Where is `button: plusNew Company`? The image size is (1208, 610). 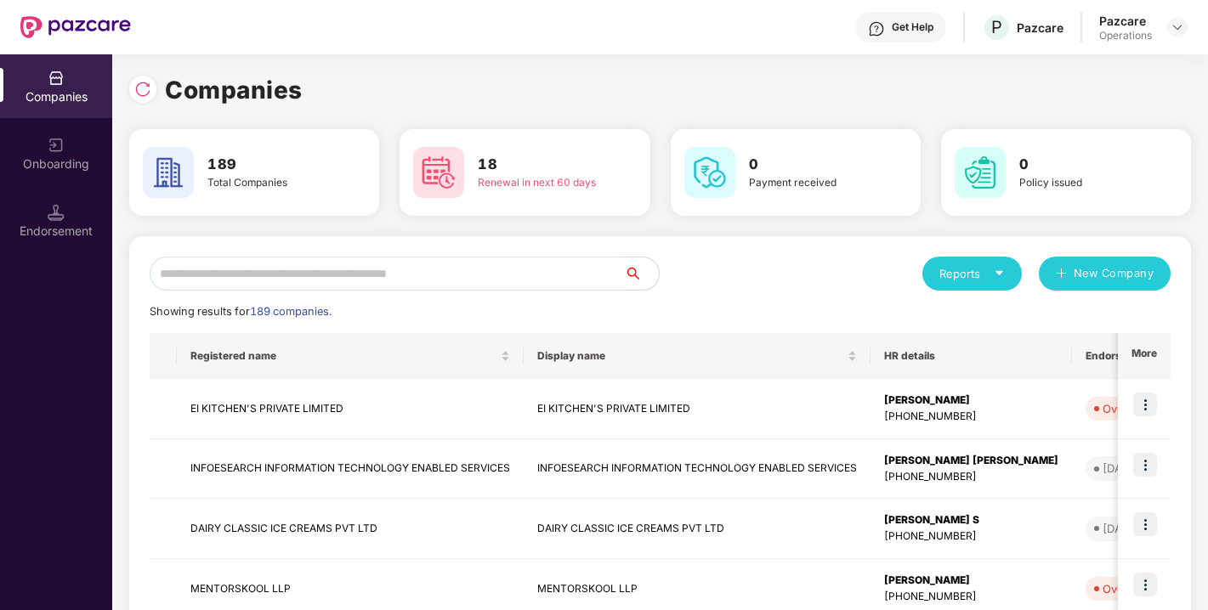 button: plusNew Company is located at coordinates (1104, 274).